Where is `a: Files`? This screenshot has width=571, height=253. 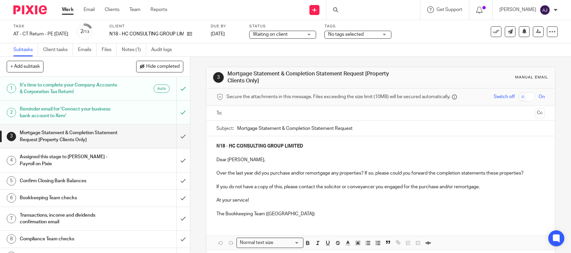 a: Files is located at coordinates (109, 50).